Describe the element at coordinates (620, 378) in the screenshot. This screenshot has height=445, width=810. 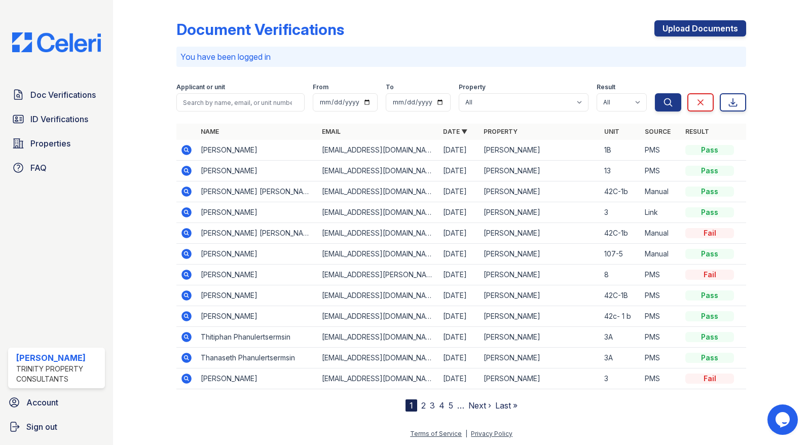
I see `td: 3` at that location.